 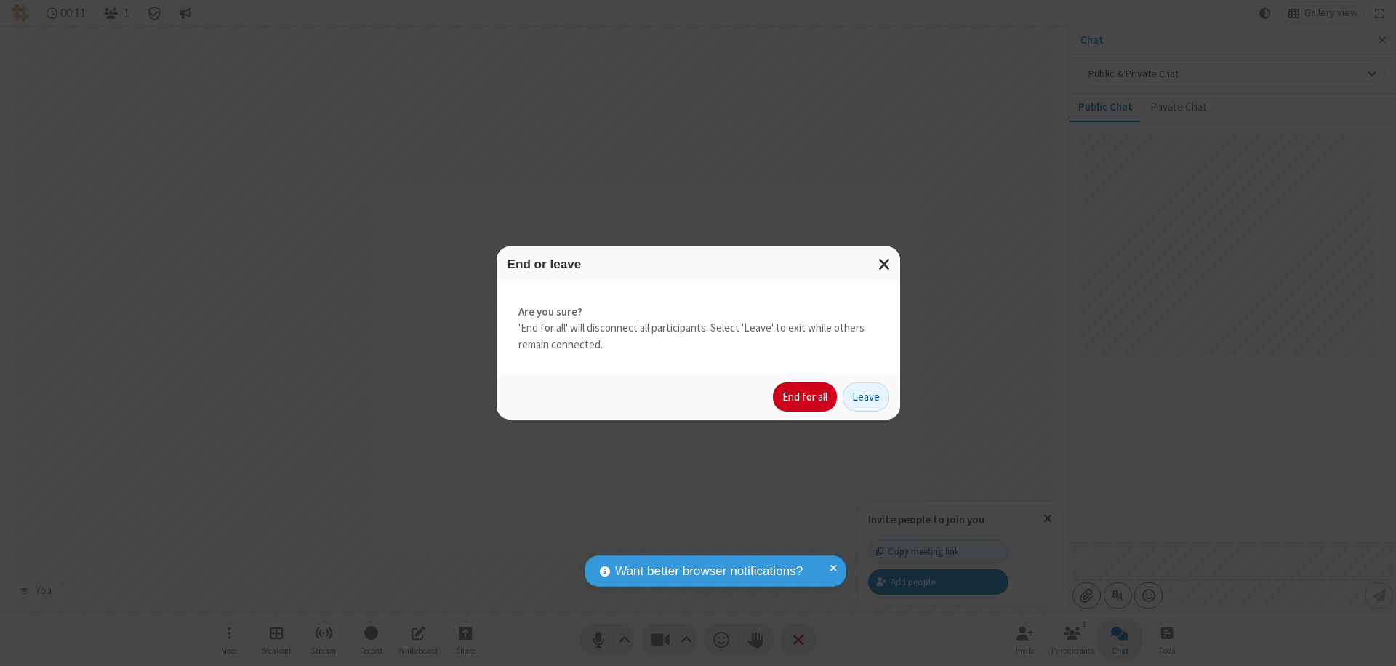 I want to click on span: Want better browser notifications?, so click(x=709, y=572).